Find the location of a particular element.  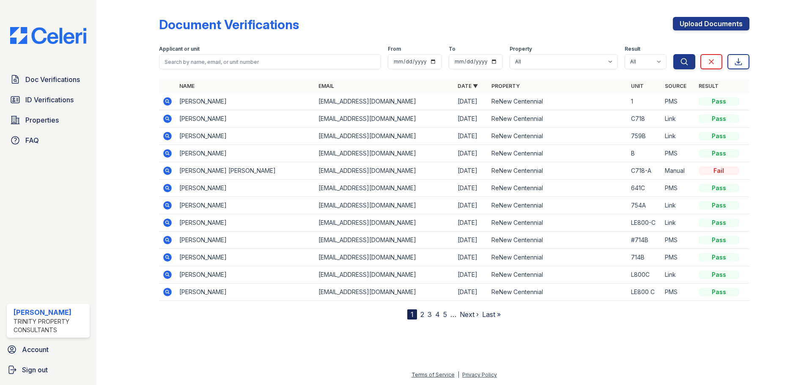

a: Privacy Policy is located at coordinates (479, 374).